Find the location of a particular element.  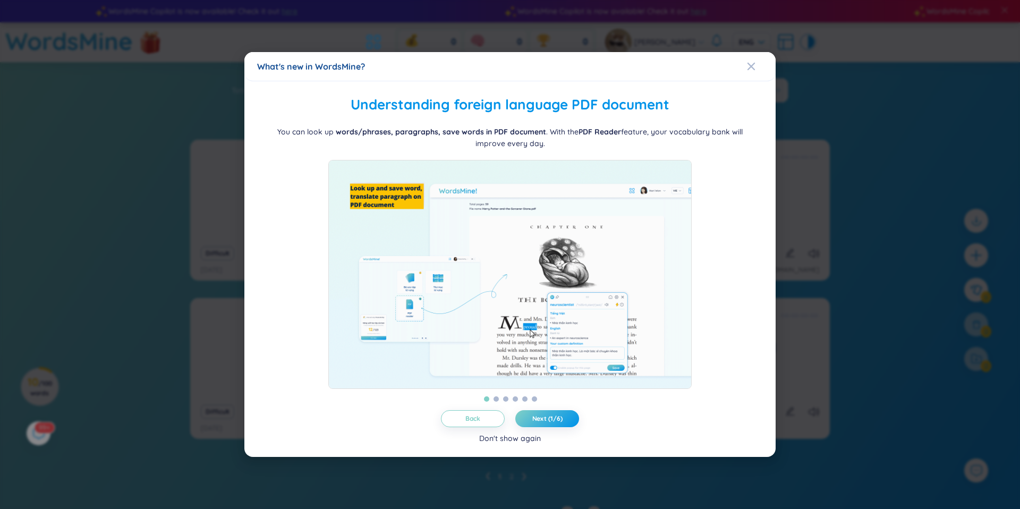

b: PDF Reader is located at coordinates (600, 132).